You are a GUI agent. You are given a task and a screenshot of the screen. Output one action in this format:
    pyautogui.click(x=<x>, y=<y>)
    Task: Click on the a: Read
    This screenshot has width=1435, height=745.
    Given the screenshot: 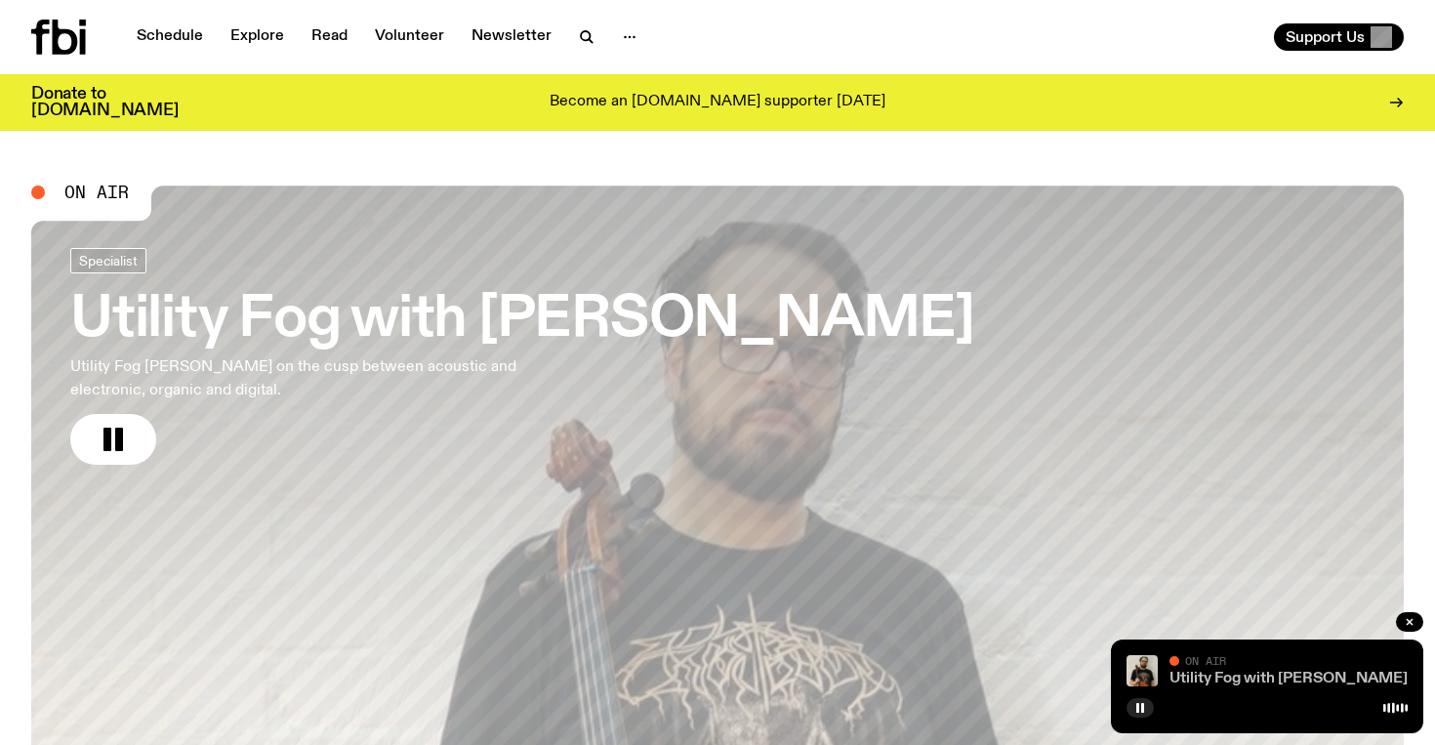 What is the action you would take?
    pyautogui.click(x=329, y=37)
    